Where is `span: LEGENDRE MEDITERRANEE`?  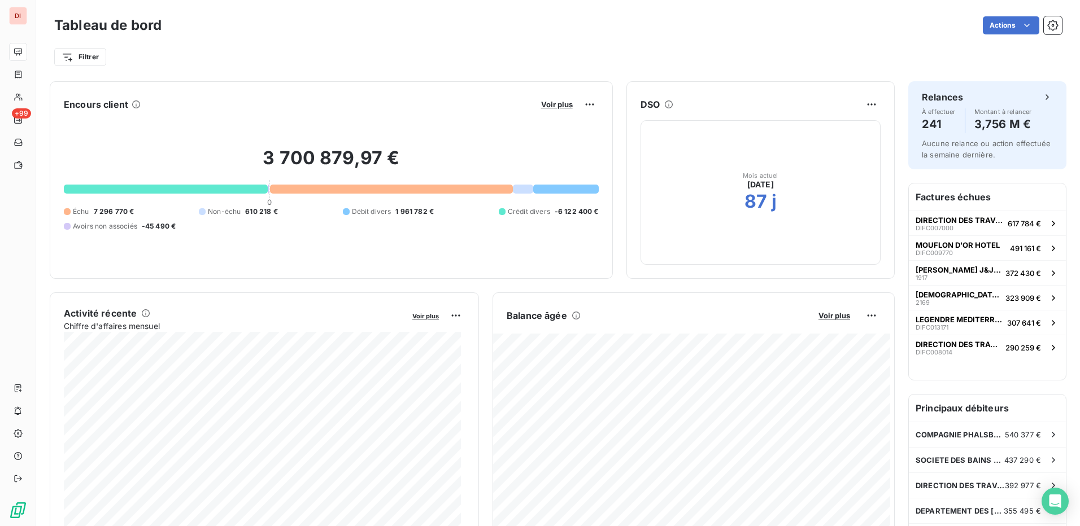
span: LEGENDRE MEDITERRANEE is located at coordinates (959, 320).